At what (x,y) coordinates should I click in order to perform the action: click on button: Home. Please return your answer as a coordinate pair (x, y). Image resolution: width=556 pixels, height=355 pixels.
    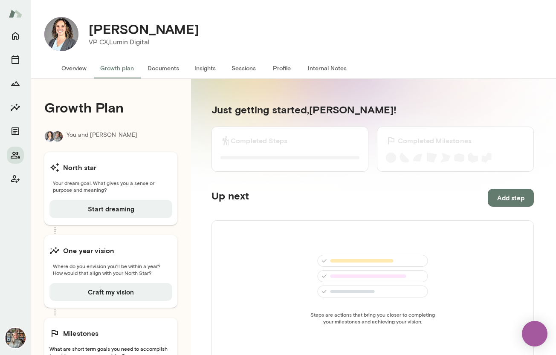
    Looking at the image, I should click on (15, 36).